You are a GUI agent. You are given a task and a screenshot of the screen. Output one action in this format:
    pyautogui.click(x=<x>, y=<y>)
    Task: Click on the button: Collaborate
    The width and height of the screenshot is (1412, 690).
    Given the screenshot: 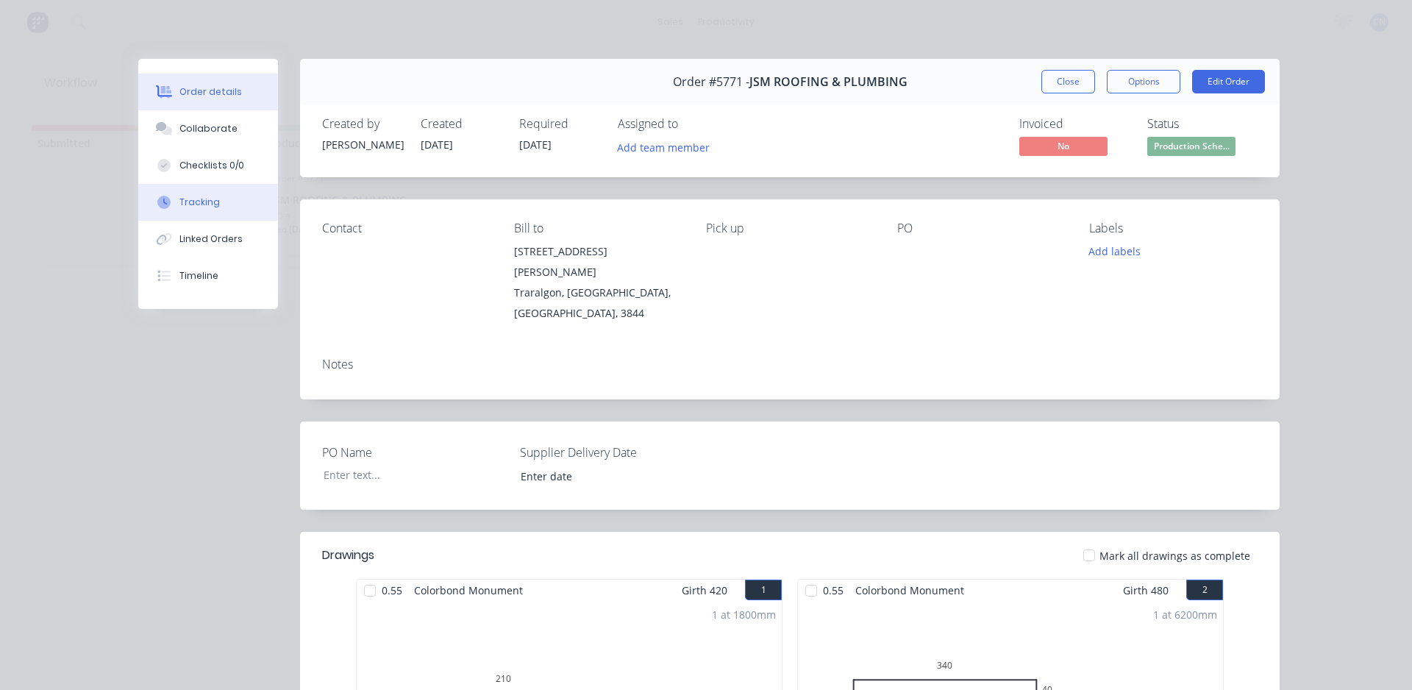 What is the action you would take?
    pyautogui.click(x=208, y=129)
    